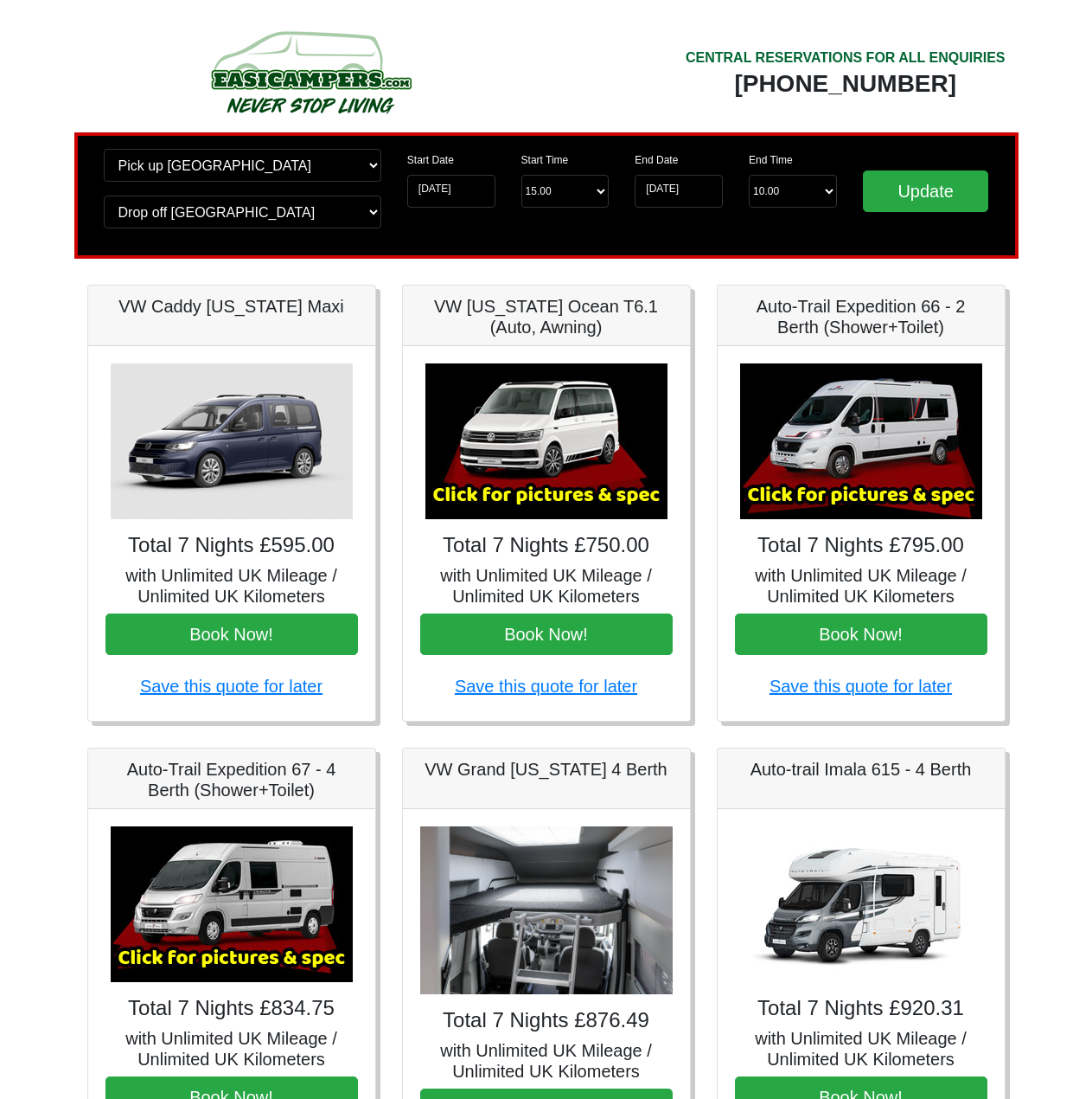  What do you see at coordinates (846, 58) in the screenshot?
I see `div: CENTRAL RESERVATIONS FOR ALL ENQUIRIES` at bounding box center [846, 58].